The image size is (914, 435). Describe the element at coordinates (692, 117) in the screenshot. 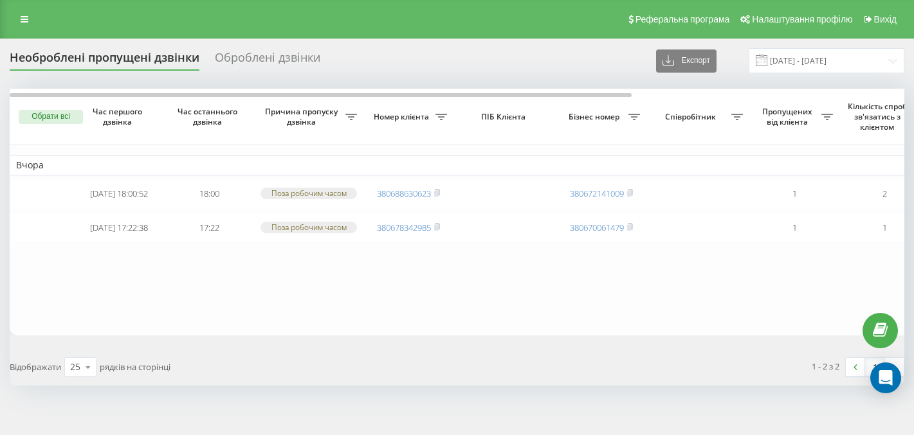

I see `span: Співробітник` at that location.